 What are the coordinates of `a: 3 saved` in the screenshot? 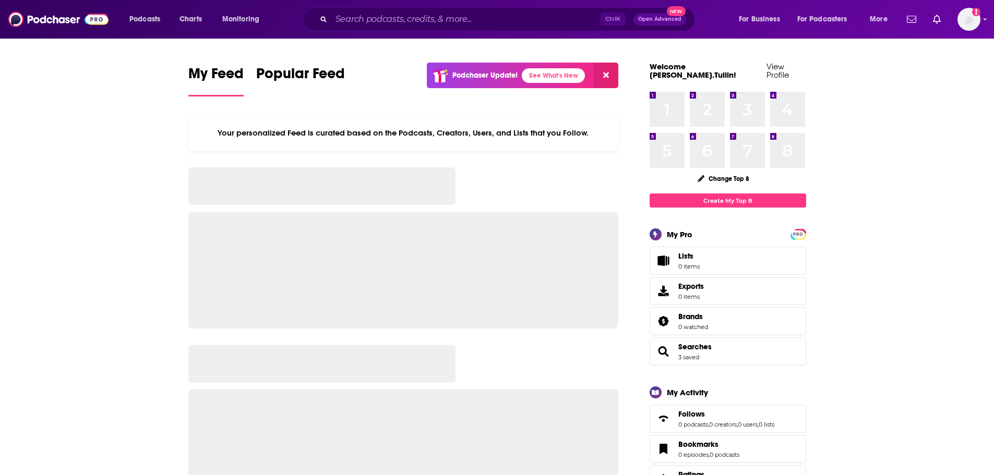 It's located at (688, 357).